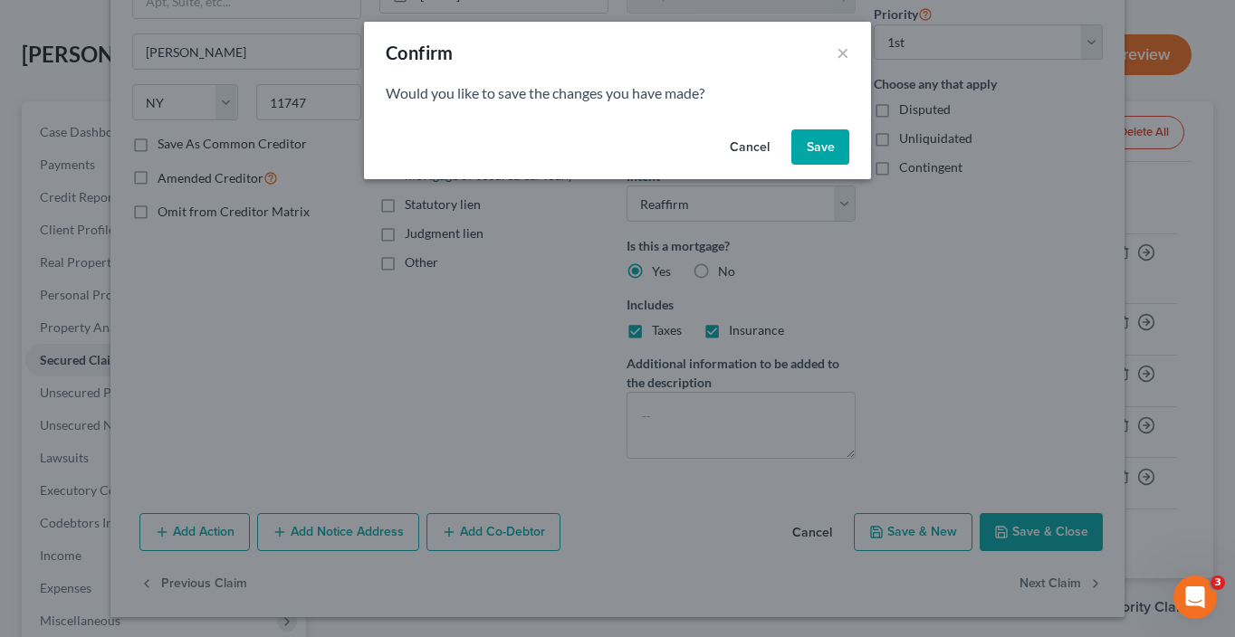 The width and height of the screenshot is (1235, 637). Describe the element at coordinates (749, 148) in the screenshot. I see `button: Cancel` at that location.